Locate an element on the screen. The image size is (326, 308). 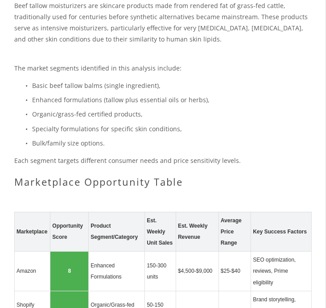
th: Est. Weekly Unit Sales is located at coordinates (161, 232).